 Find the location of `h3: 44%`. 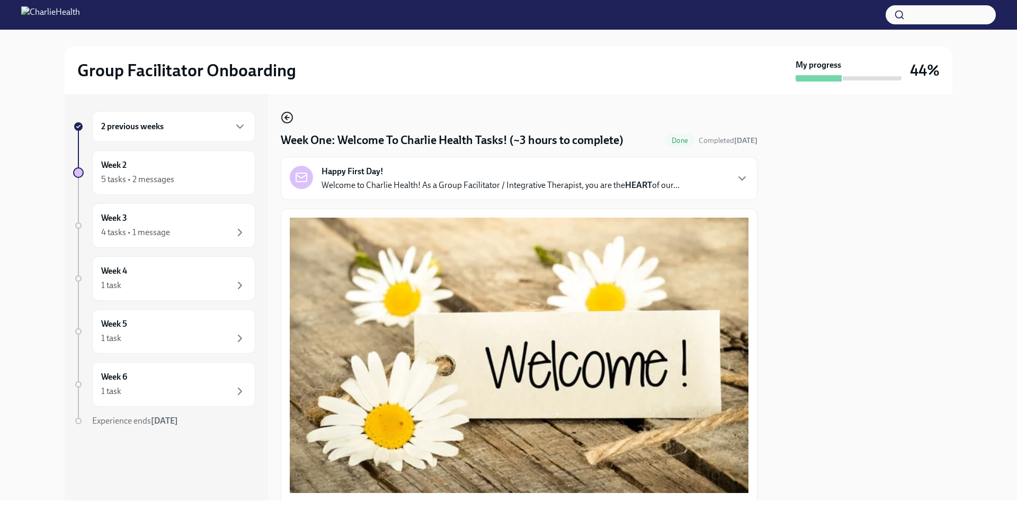

h3: 44% is located at coordinates (925, 70).